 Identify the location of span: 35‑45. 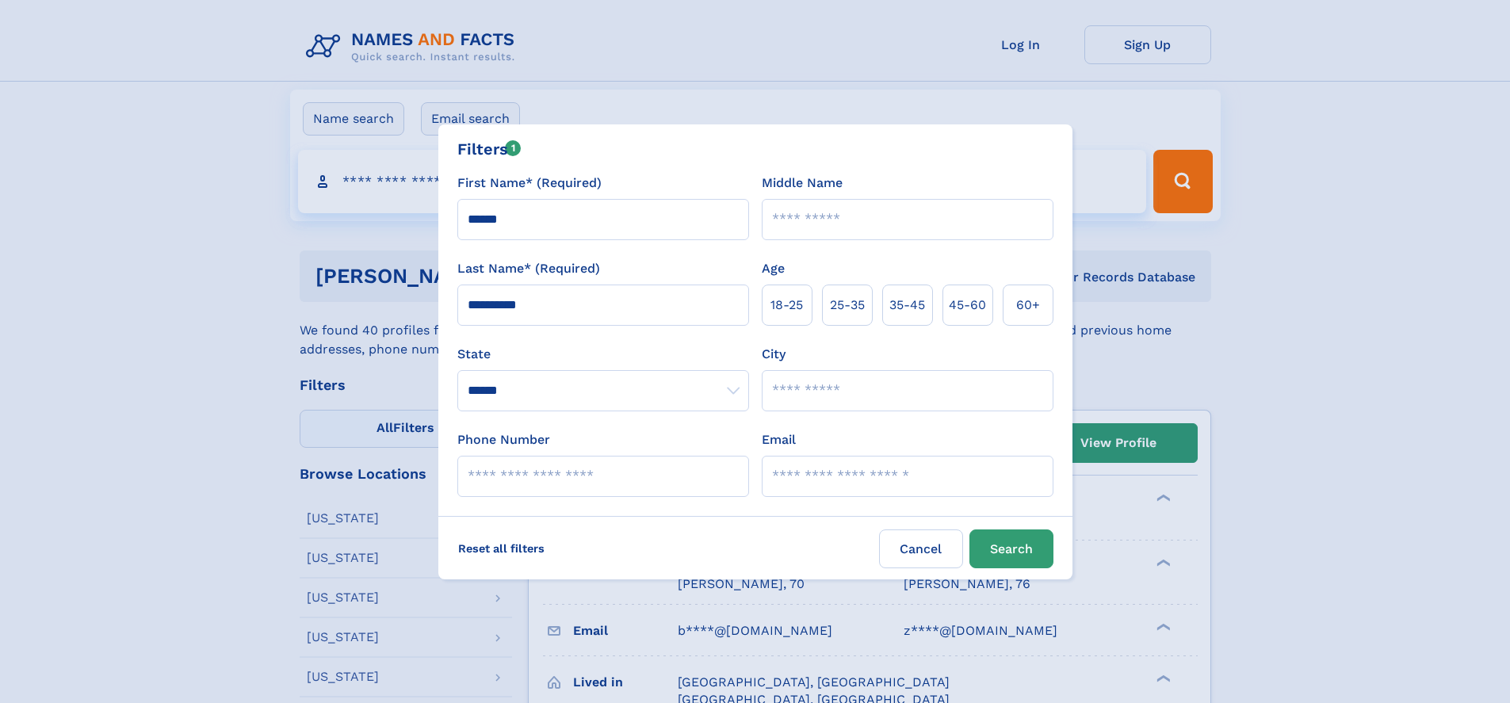
(907, 305).